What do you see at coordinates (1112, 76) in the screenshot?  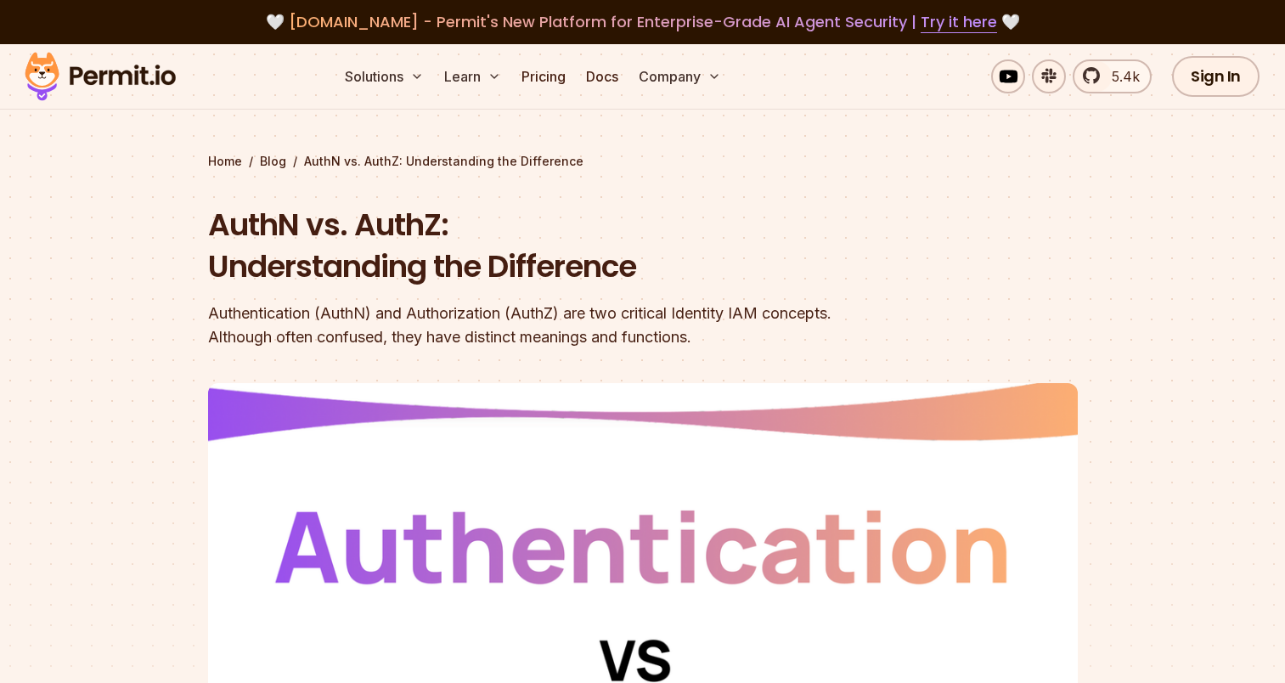 I see `a: 5.4k` at bounding box center [1112, 76].